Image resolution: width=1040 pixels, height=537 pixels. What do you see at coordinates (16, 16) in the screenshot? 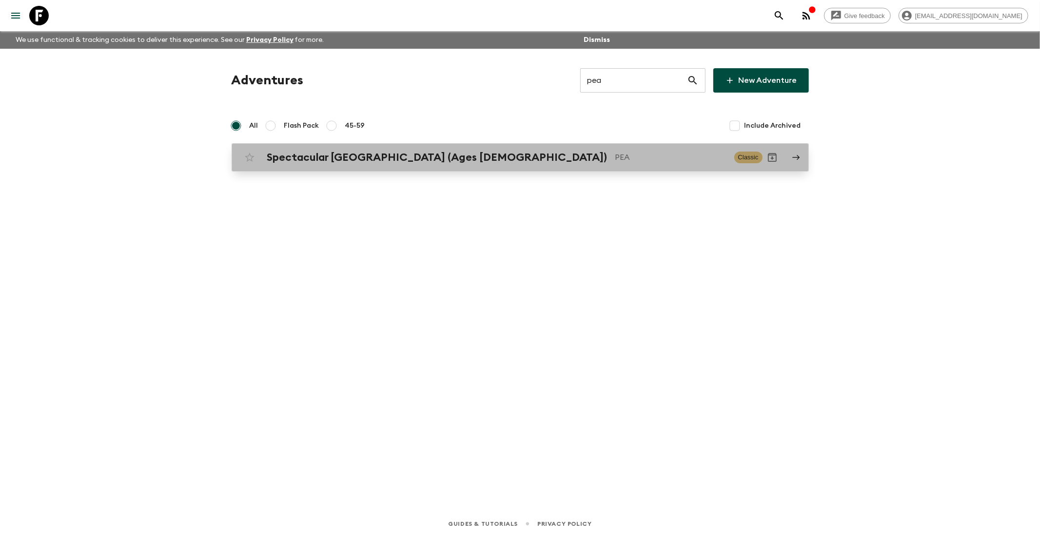
I see `button: menu` at bounding box center [16, 16].